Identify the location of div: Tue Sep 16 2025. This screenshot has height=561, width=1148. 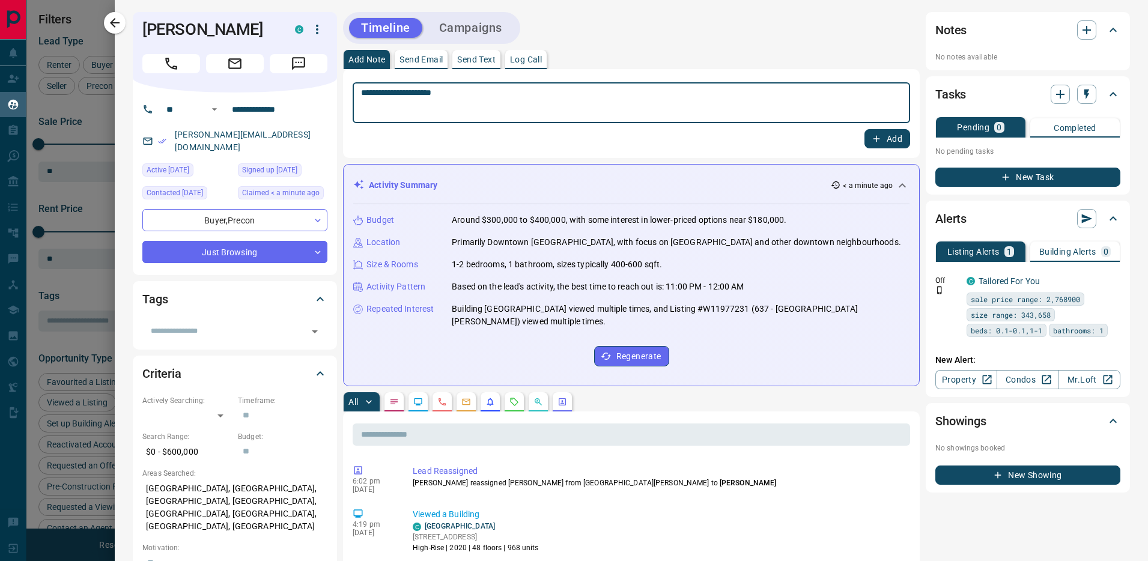
(282, 195).